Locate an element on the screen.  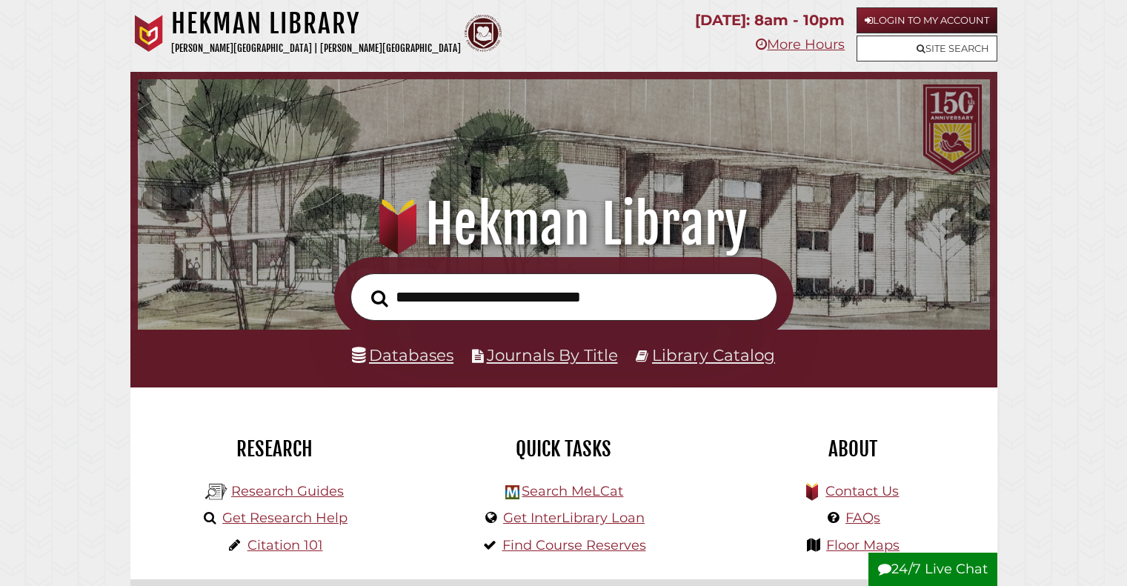
h2: Quick Tasks is located at coordinates (564, 449).